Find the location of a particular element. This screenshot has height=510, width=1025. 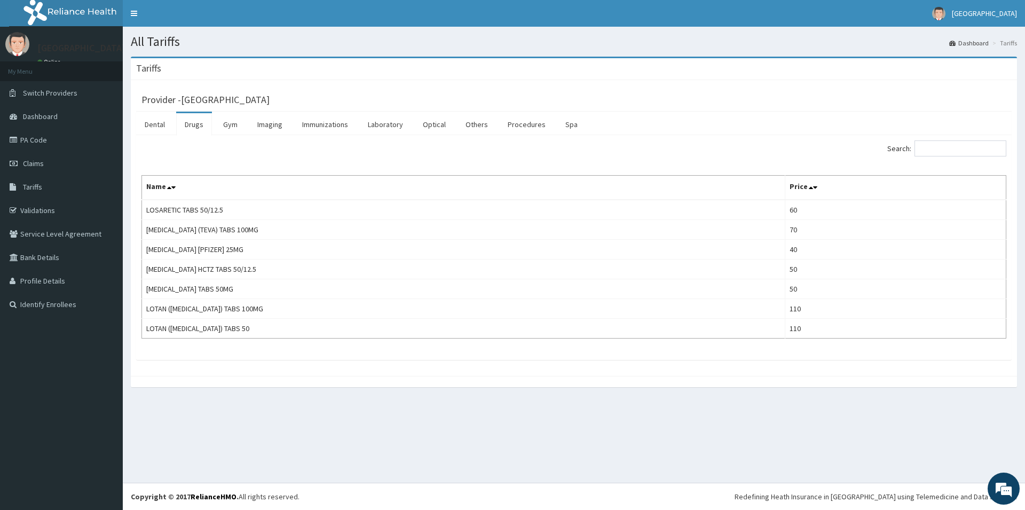

th: Price is located at coordinates (895, 188).